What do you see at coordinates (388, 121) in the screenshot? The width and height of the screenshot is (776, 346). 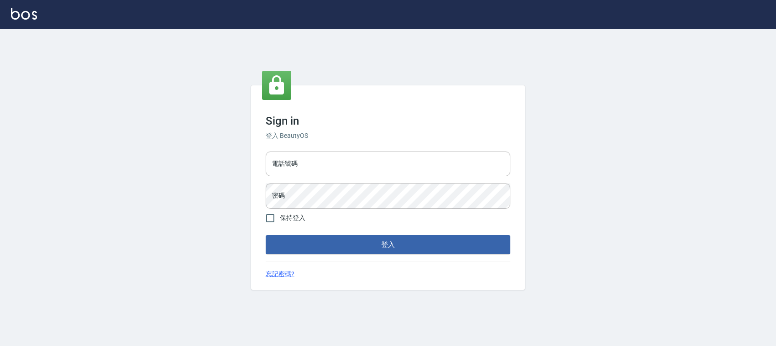 I see `h3: Sign in` at bounding box center [388, 121].